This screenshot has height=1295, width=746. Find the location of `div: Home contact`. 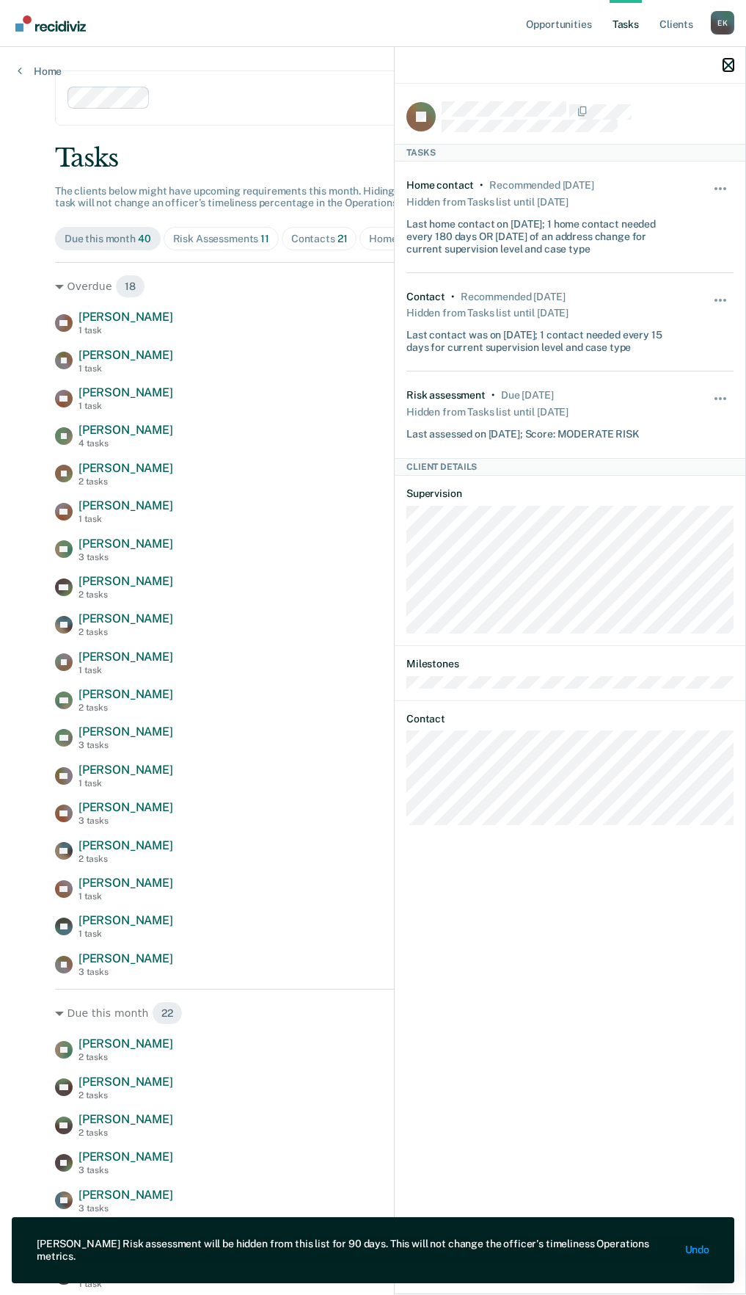

div: Home contact is located at coordinates (440, 185).